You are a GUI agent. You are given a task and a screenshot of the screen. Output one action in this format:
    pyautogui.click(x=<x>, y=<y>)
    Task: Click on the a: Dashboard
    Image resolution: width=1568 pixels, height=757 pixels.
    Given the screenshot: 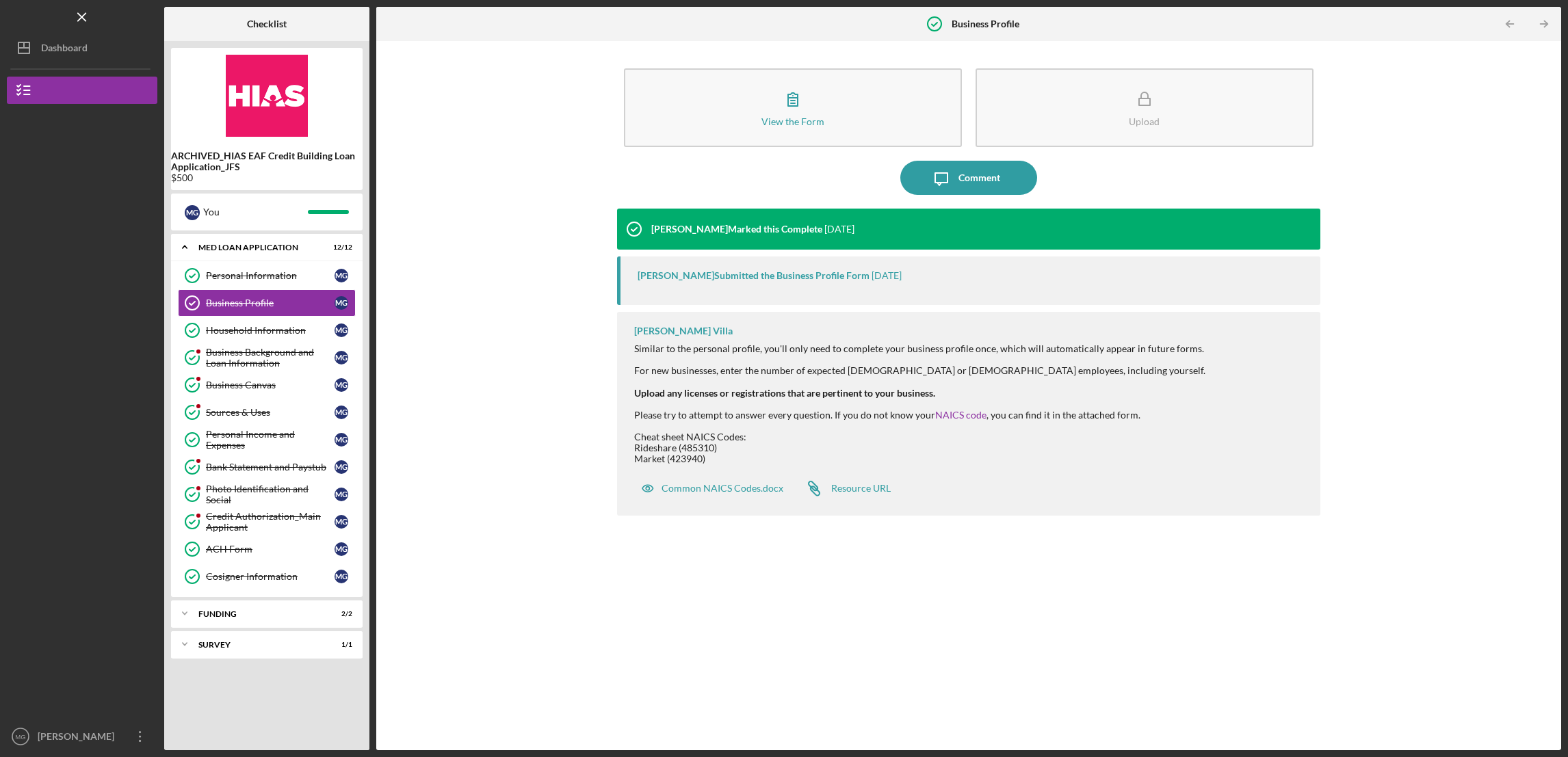 What is the action you would take?
    pyautogui.click(x=82, y=48)
    